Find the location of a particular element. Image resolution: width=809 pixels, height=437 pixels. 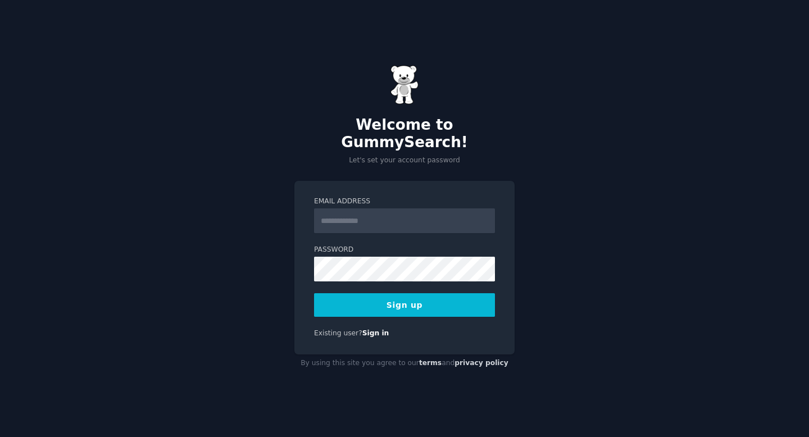

a: Sign in is located at coordinates (376, 333).